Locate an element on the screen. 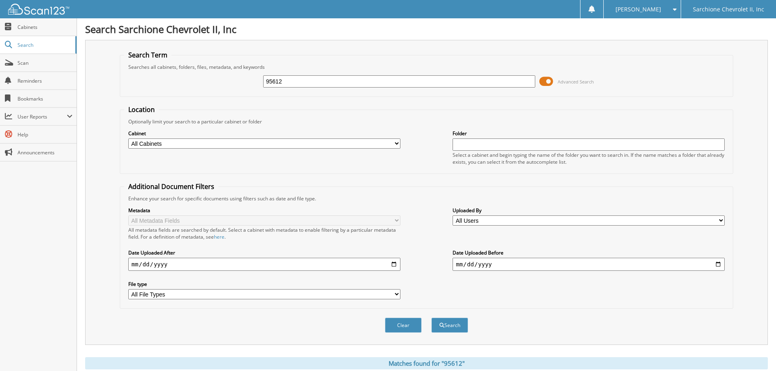  label: Uploaded By is located at coordinates (588, 210).